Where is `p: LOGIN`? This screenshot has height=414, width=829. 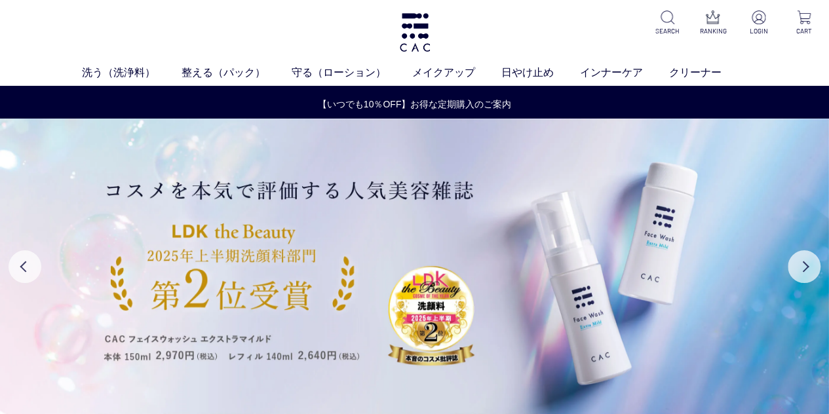
p: LOGIN is located at coordinates (758, 31).